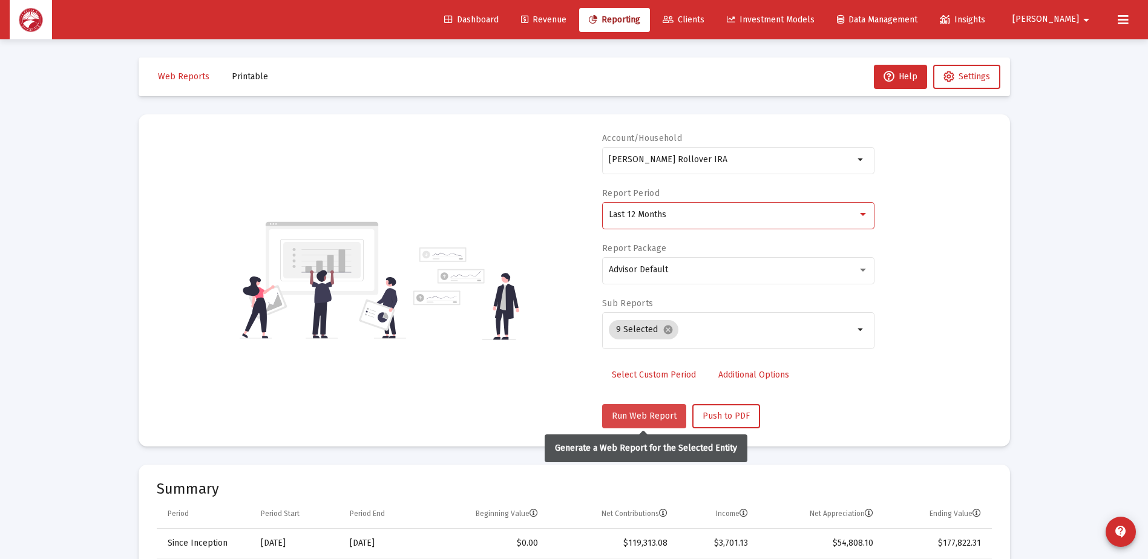 The height and width of the screenshot is (559, 1148). What do you see at coordinates (771, 20) in the screenshot?
I see `a: Investment Models` at bounding box center [771, 20].